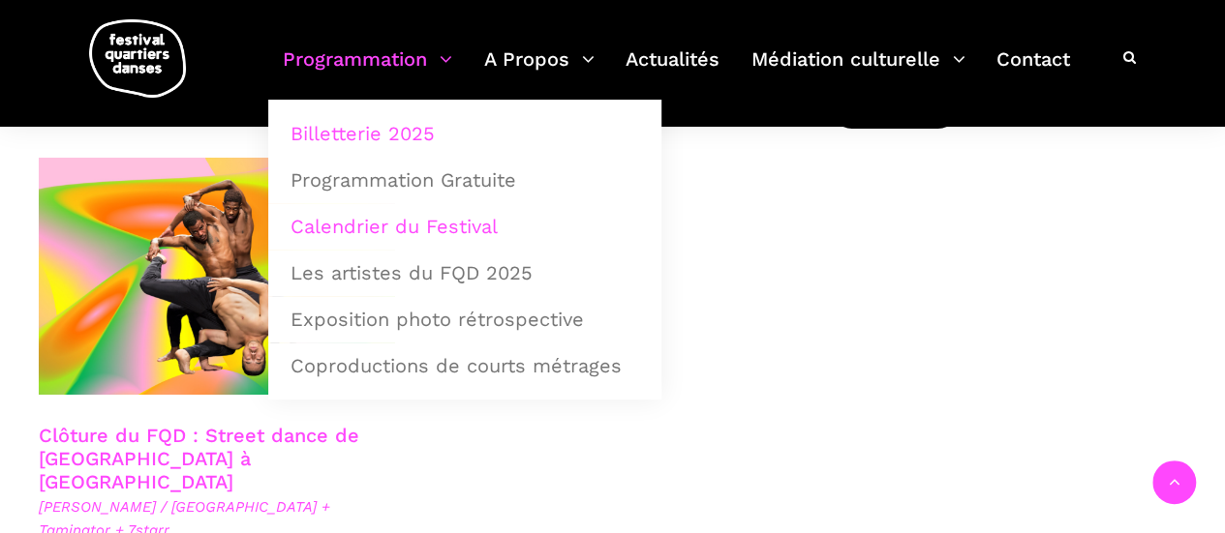  Describe the element at coordinates (858, 71) in the screenshot. I see `a: Médiation culturelle` at that location.